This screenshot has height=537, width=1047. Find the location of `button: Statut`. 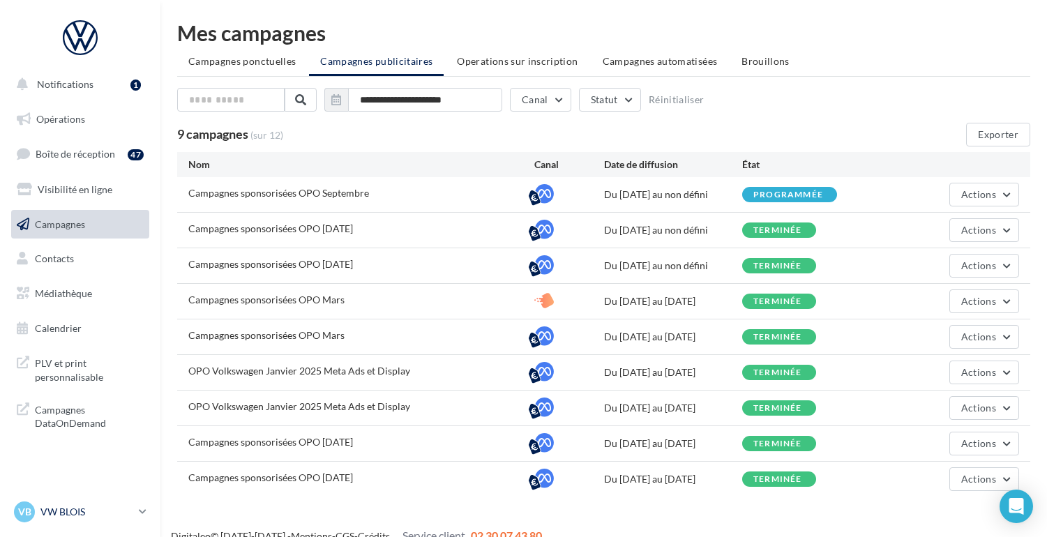

button: Statut is located at coordinates (610, 100).